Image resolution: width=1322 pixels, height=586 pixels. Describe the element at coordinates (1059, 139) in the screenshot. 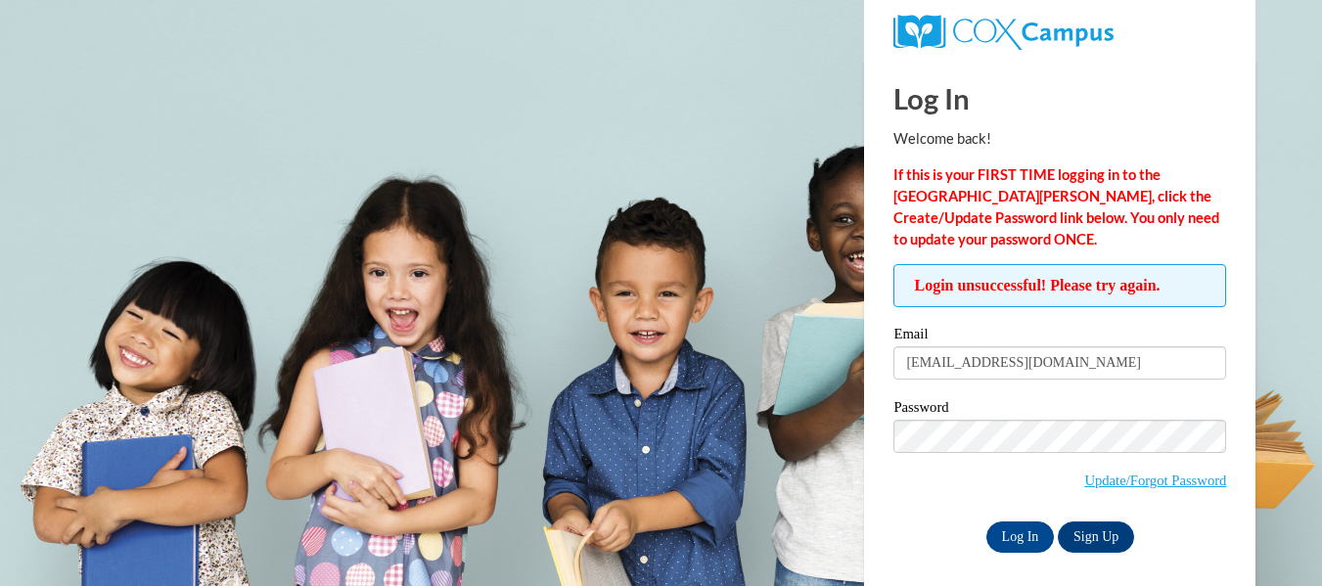

I see `p: Welcome back!` at that location.